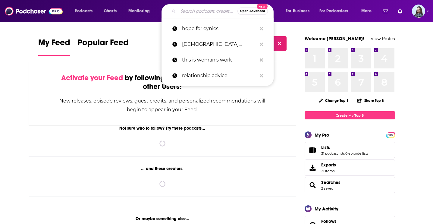 The width and height of the screenshot is (433, 224). I want to click on a: Exports, so click(350, 168).